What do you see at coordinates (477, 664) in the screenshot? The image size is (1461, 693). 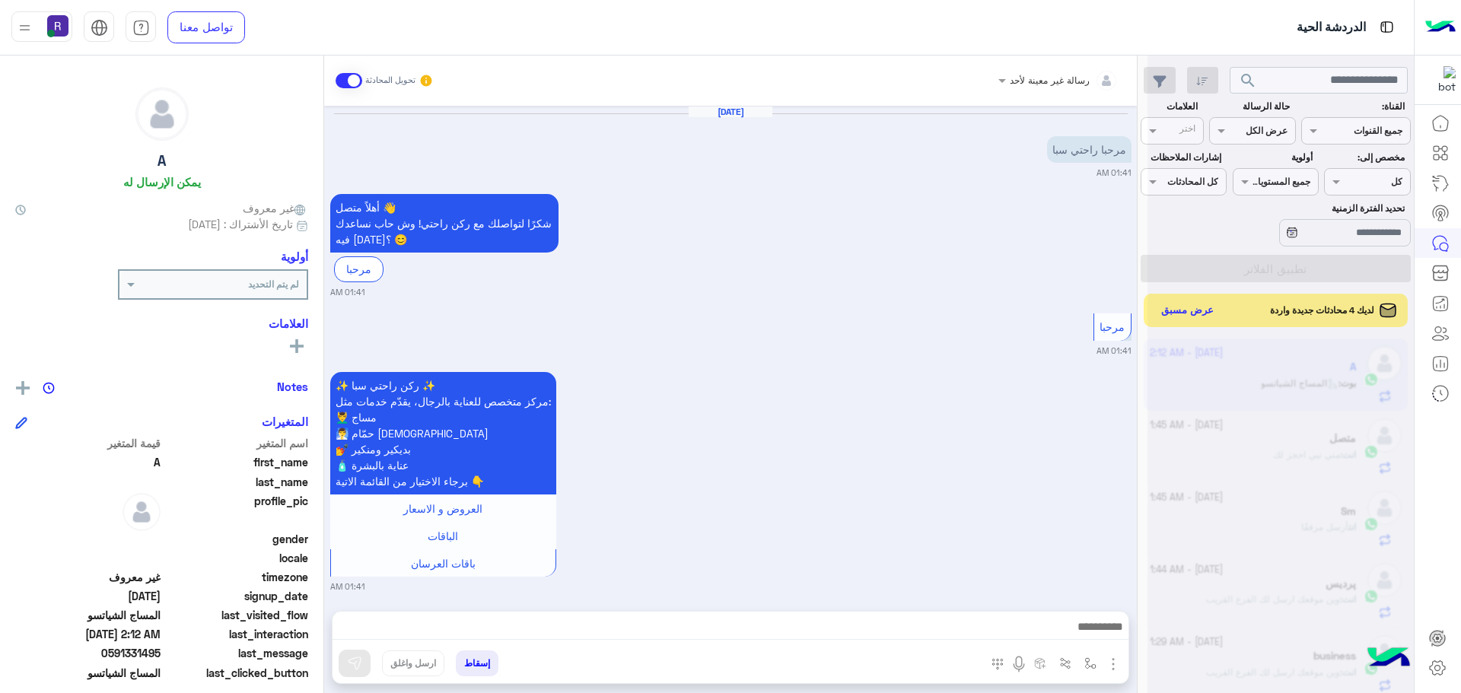 I see `button: إسقاط` at bounding box center [477, 664].